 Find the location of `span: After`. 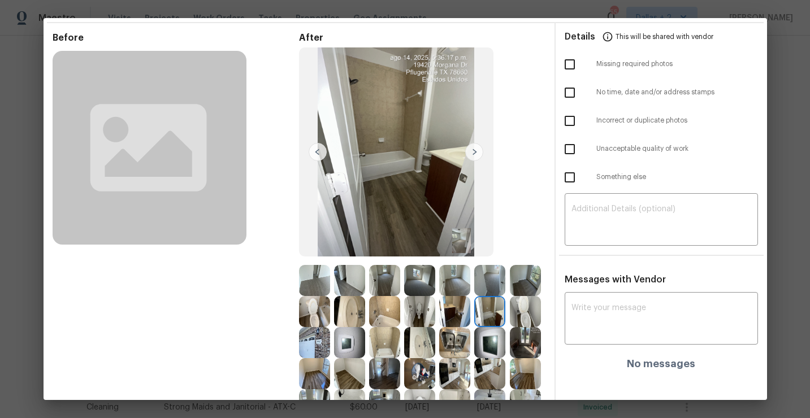

span: After is located at coordinates (422, 38).